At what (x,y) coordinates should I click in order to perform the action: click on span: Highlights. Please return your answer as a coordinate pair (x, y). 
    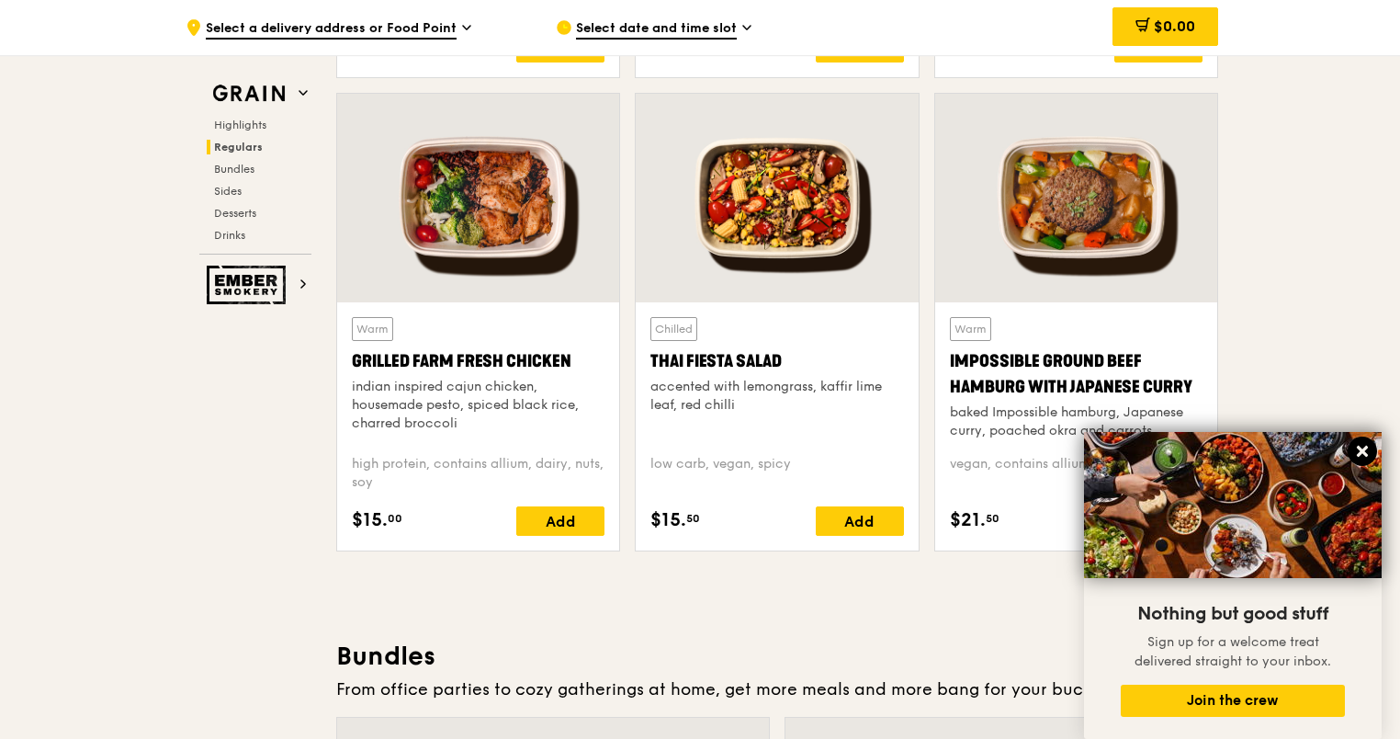
    Looking at the image, I should click on (240, 125).